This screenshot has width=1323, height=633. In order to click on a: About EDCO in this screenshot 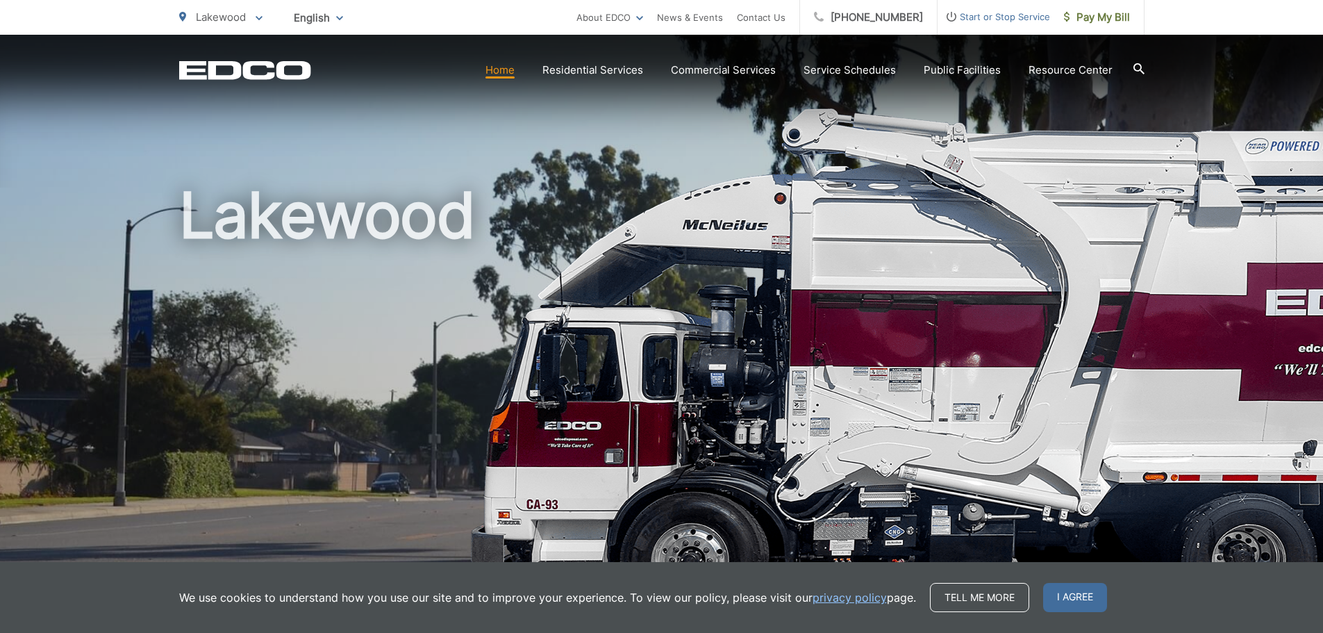, I will do `click(610, 17)`.